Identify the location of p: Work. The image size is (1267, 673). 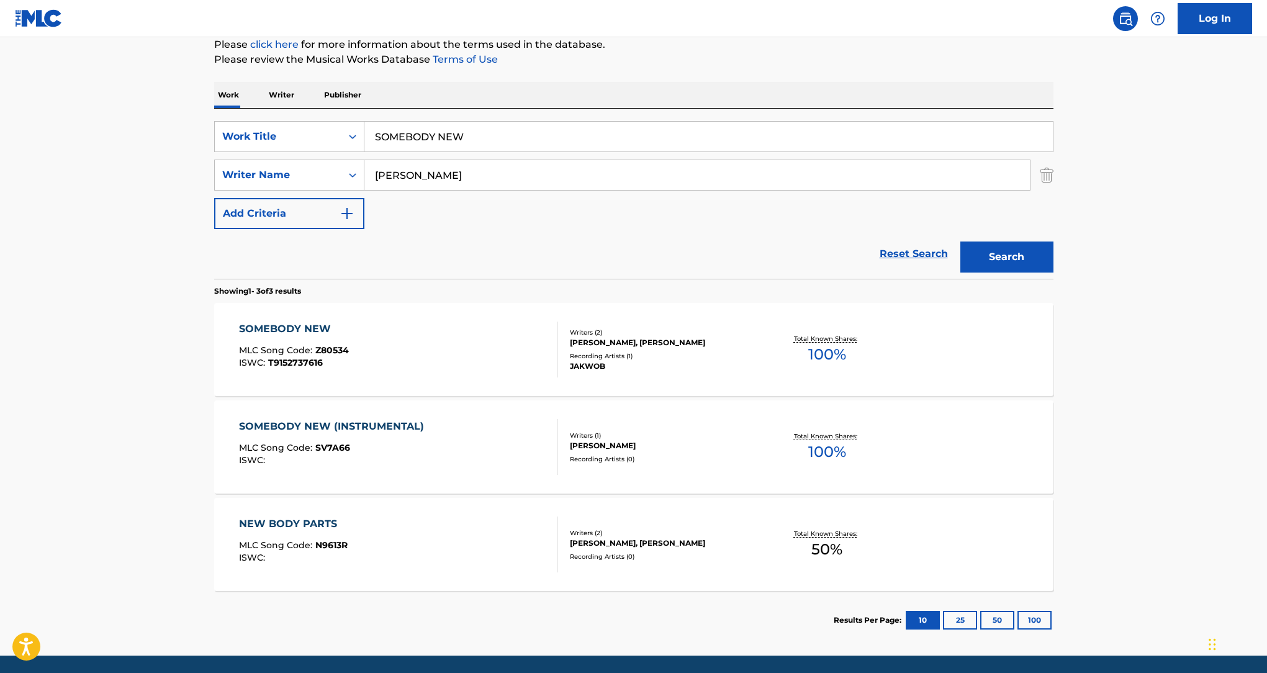
(228, 95).